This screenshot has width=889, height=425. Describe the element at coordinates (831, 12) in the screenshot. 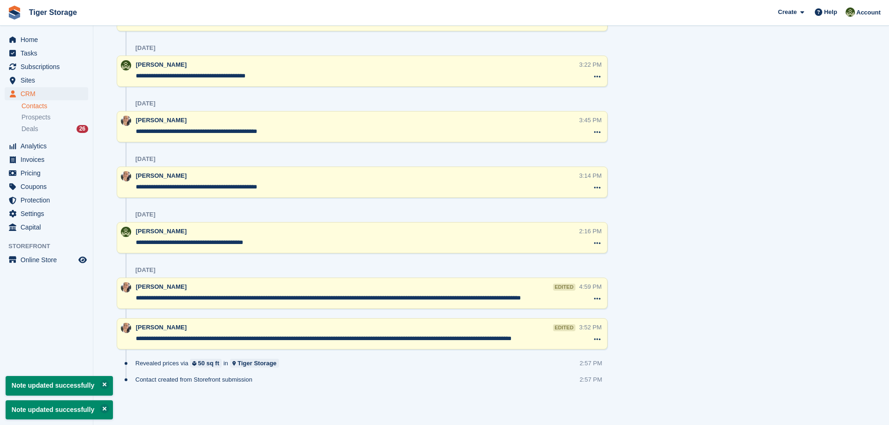

I see `span: Help` at that location.